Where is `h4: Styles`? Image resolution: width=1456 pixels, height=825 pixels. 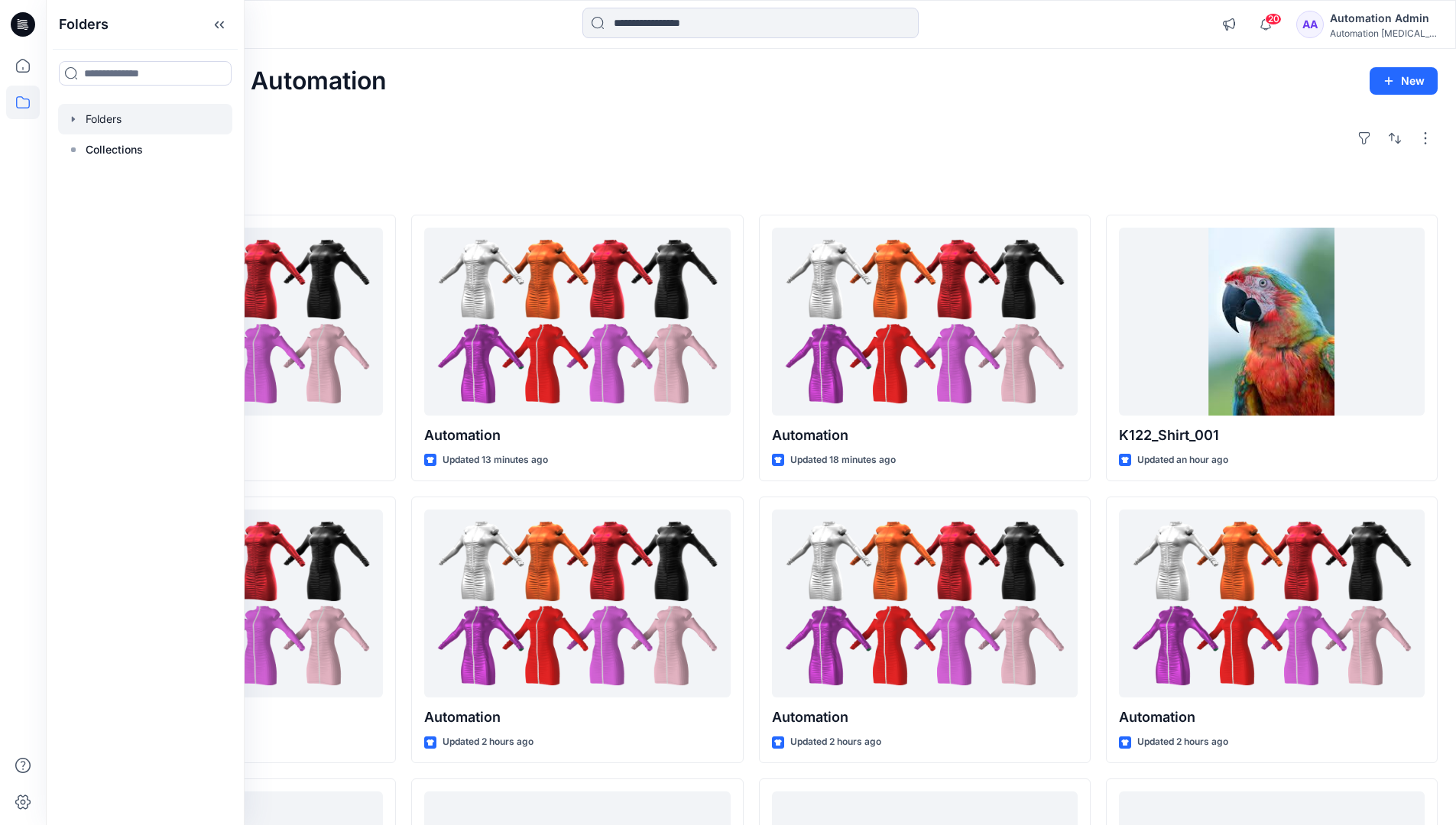
h4: Styles is located at coordinates (750, 190).